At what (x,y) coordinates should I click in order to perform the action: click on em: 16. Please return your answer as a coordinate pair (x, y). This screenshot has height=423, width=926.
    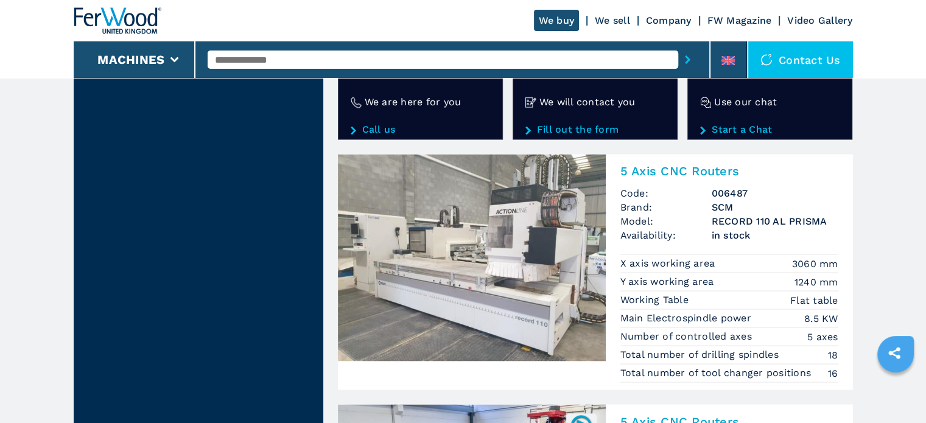
    Looking at the image, I should click on (833, 373).